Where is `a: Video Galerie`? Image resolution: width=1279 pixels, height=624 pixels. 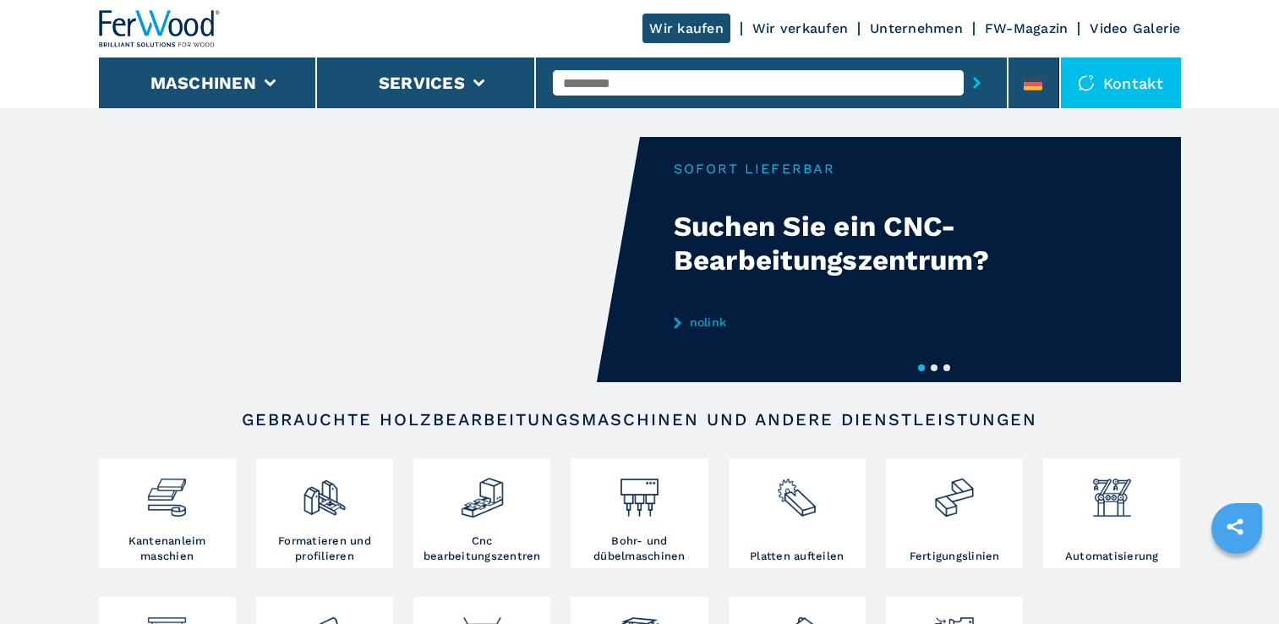
a: Video Galerie is located at coordinates (1135, 28).